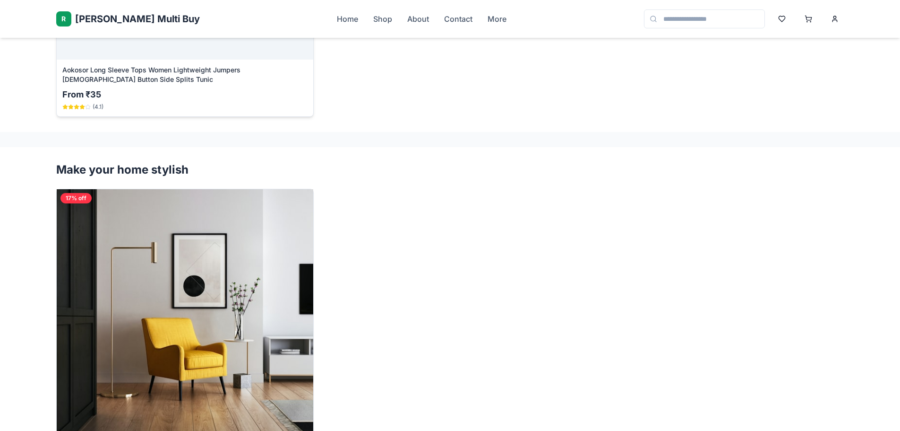 This screenshot has width=900, height=431. What do you see at coordinates (383, 19) in the screenshot?
I see `a: Shop` at bounding box center [383, 19].